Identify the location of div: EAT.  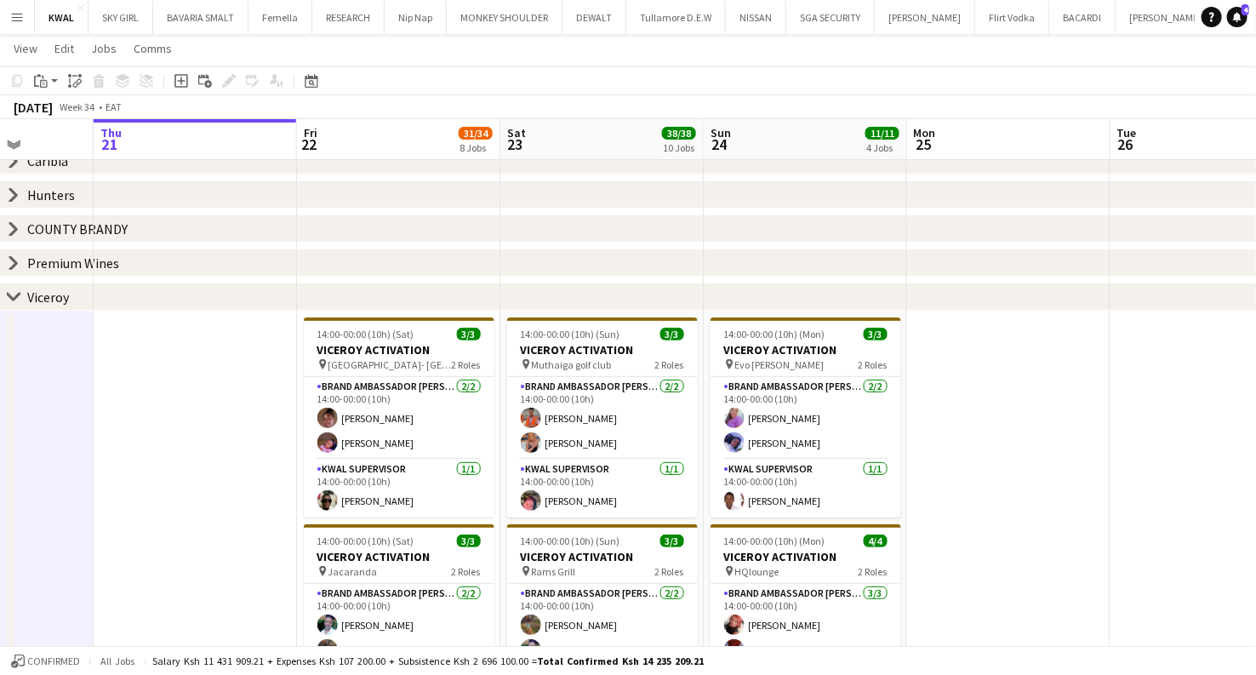
(113, 106).